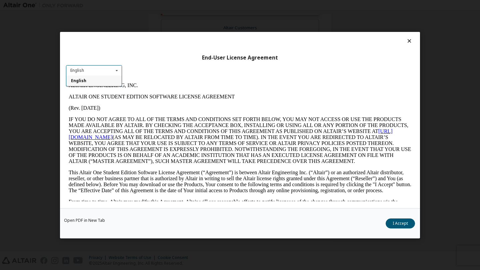  Describe the element at coordinates (174, 6) in the screenshot. I see `p: ALTAIR ENGINEERING, INC.` at that location.